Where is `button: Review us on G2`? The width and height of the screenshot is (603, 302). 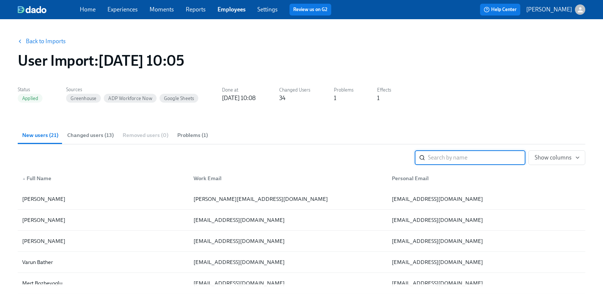
button: Review us on G2 is located at coordinates (310, 10).